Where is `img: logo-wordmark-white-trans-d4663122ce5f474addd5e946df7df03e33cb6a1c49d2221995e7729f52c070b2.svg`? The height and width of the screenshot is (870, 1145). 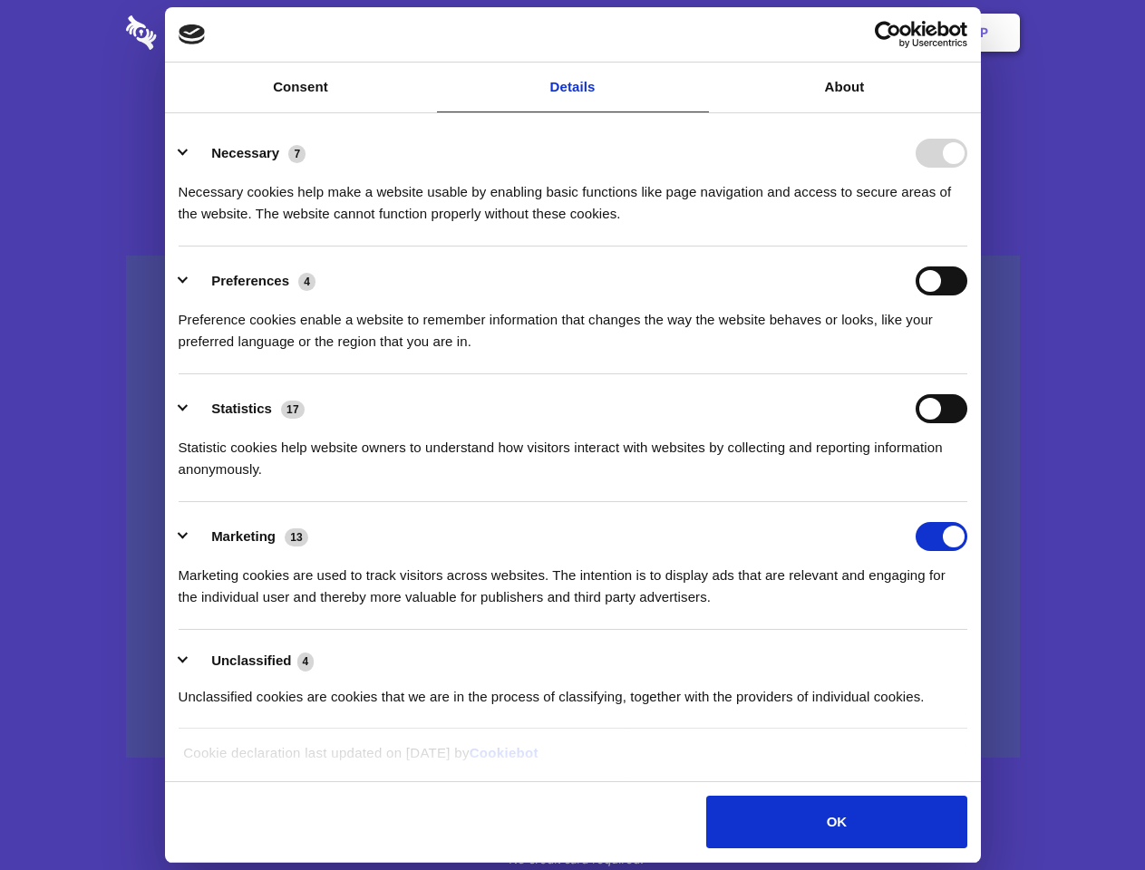
img: logo-wordmark-white-trans-d4663122ce5f474addd5e946df7df03e33cb6a1c49d2221995e7729f52c070b2.svg is located at coordinates (203, 33).